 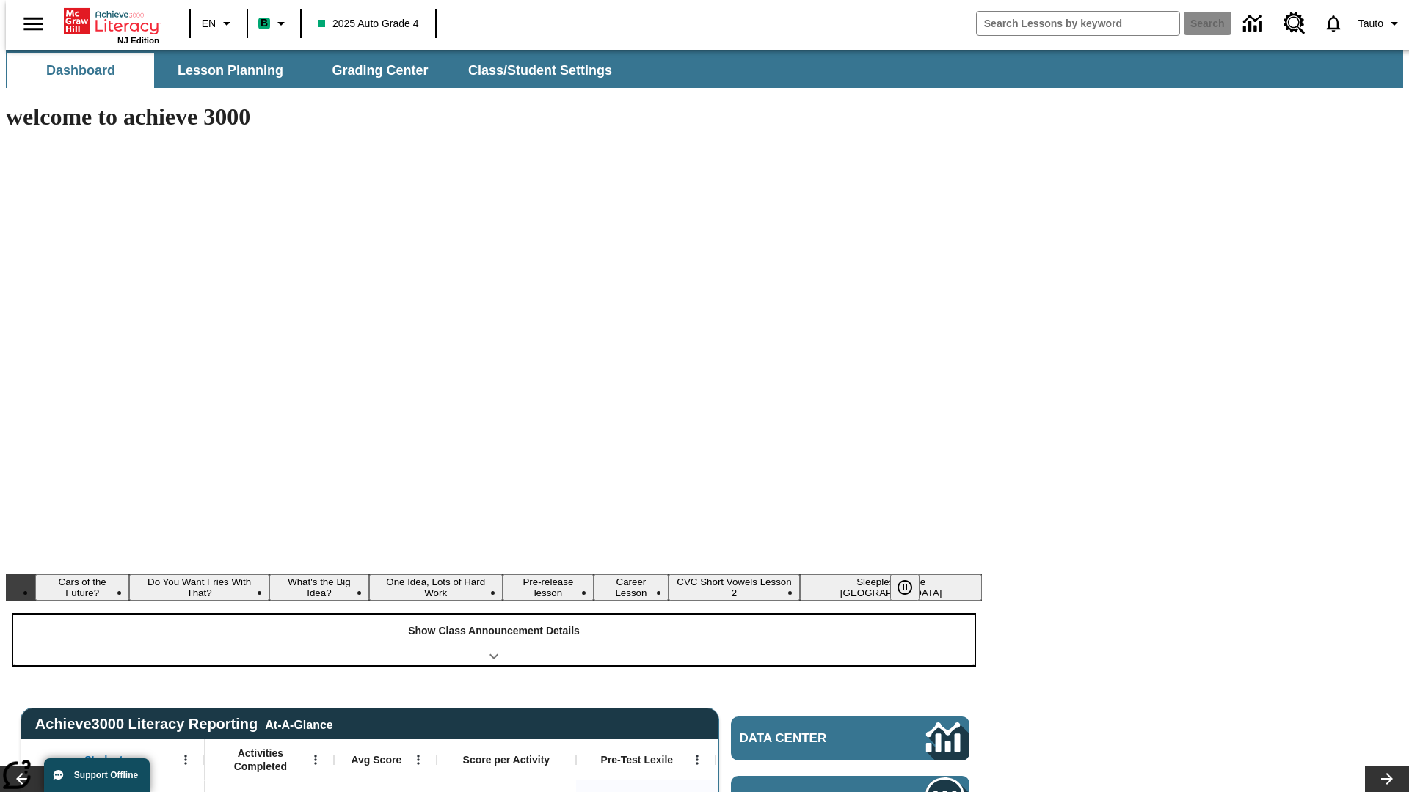 I want to click on button: Slide 8 Sleepless in the Animal Kingdom, so click(x=891, y=588).